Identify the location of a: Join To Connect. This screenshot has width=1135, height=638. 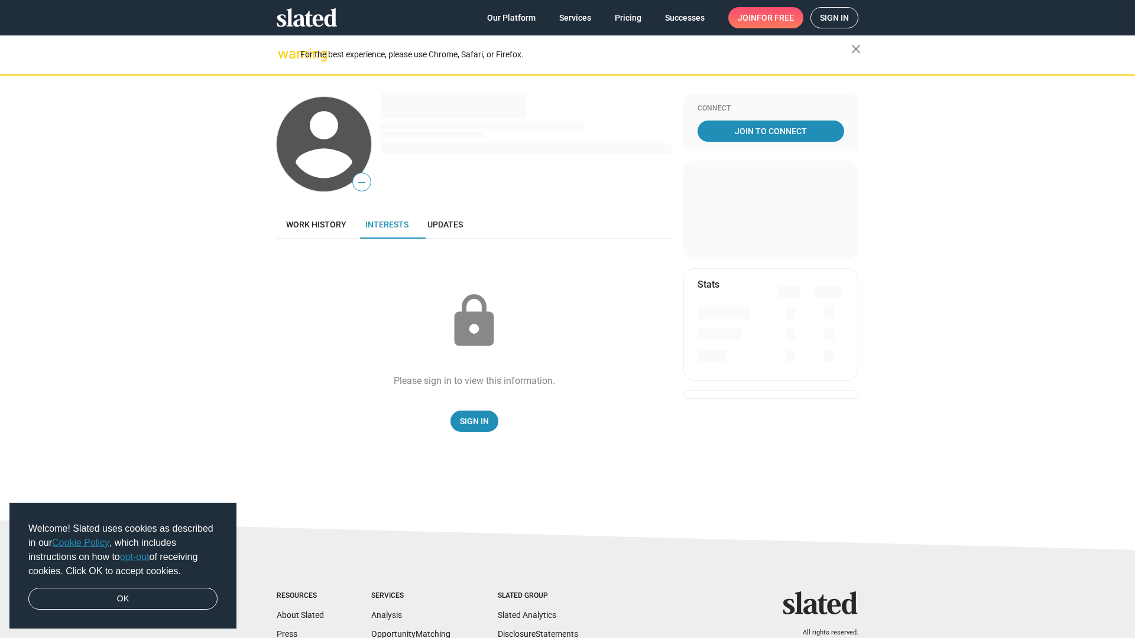
(771, 131).